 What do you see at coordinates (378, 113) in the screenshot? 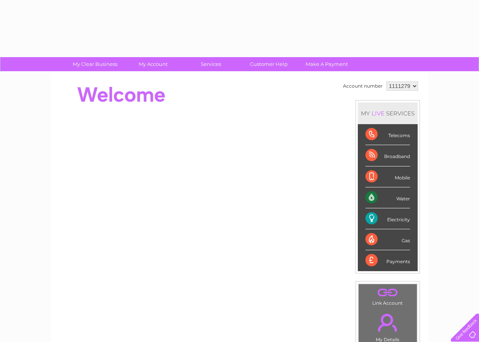
I see `div: LIVE` at bounding box center [378, 113].